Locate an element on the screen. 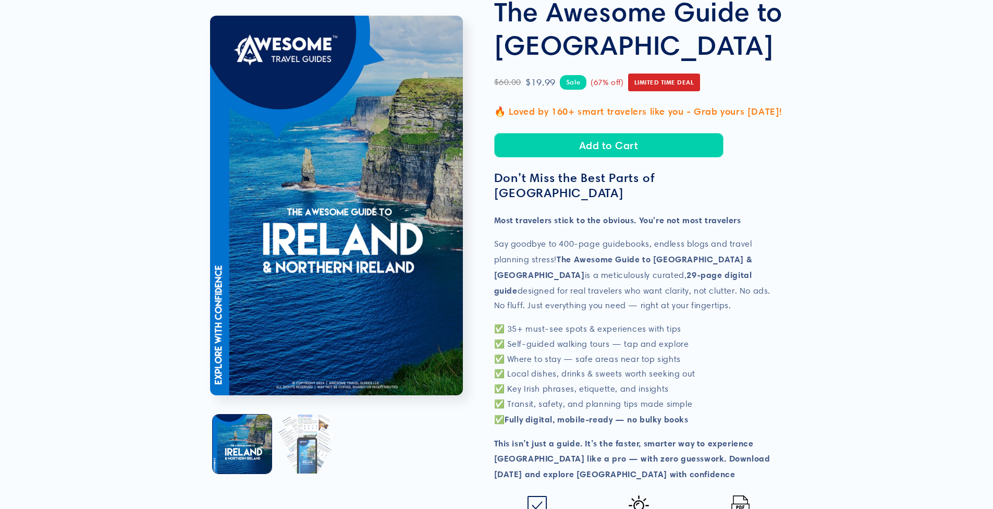  button: Add to Cart is located at coordinates (609, 145).